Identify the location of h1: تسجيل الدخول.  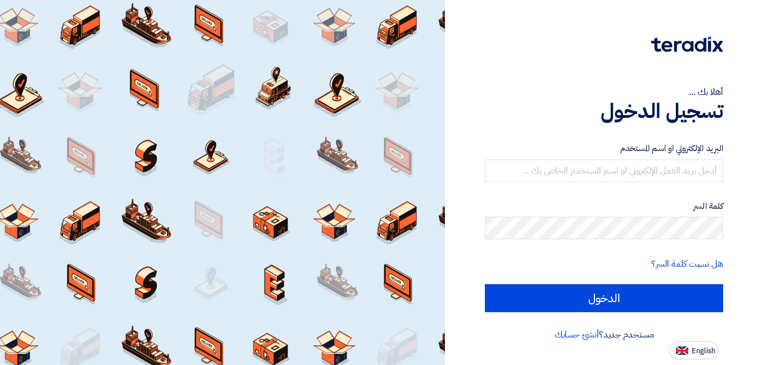
(604, 111).